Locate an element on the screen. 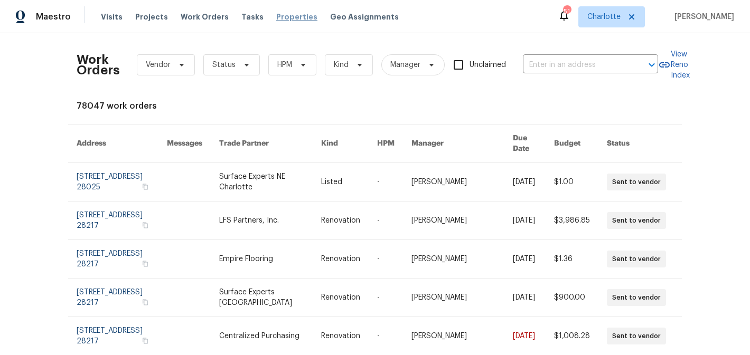 The width and height of the screenshot is (750, 355). td: Empire Flooring is located at coordinates (261, 259).